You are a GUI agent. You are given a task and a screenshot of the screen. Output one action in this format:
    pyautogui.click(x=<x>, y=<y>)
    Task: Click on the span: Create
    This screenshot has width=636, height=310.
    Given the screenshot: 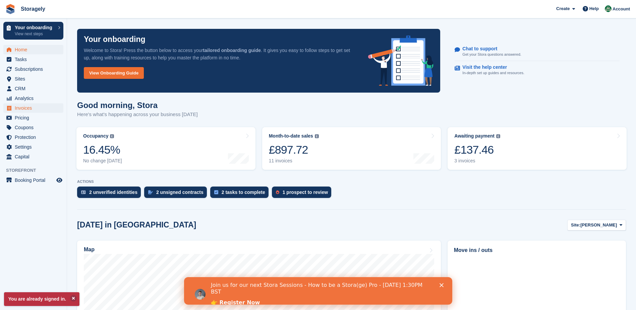 What is the action you would take?
    pyautogui.click(x=563, y=9)
    